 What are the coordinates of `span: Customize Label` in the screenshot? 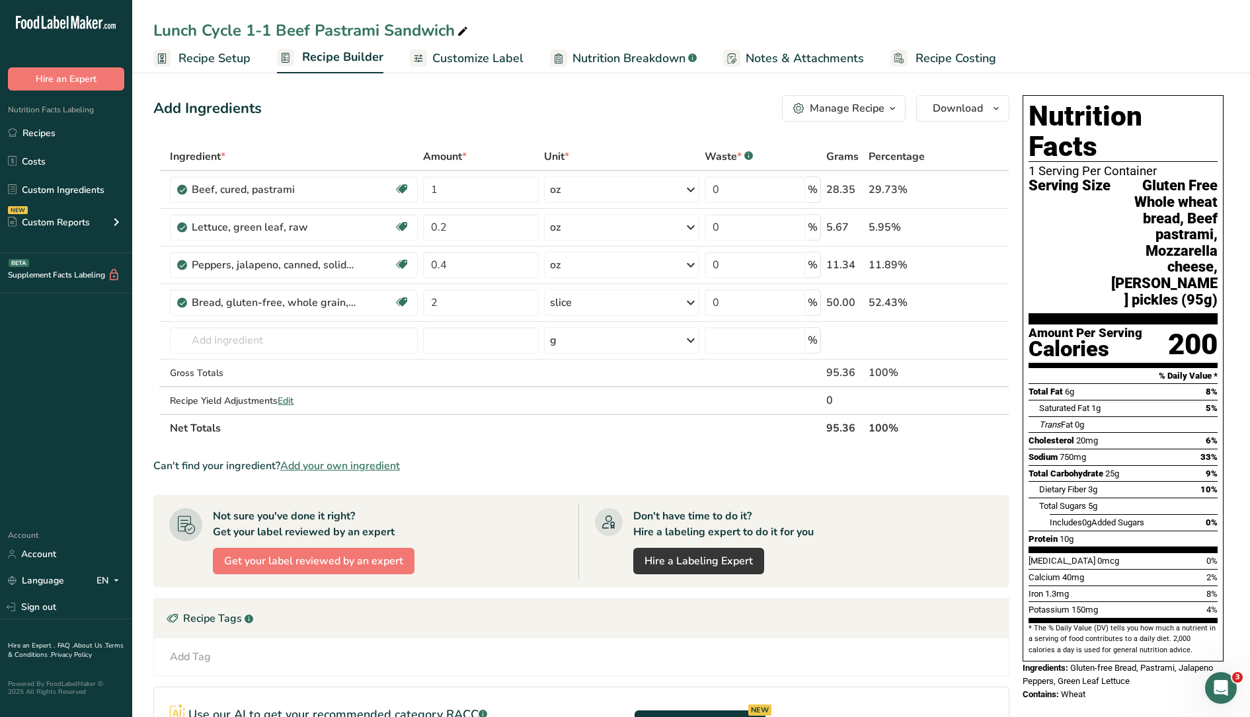 It's located at (478, 58).